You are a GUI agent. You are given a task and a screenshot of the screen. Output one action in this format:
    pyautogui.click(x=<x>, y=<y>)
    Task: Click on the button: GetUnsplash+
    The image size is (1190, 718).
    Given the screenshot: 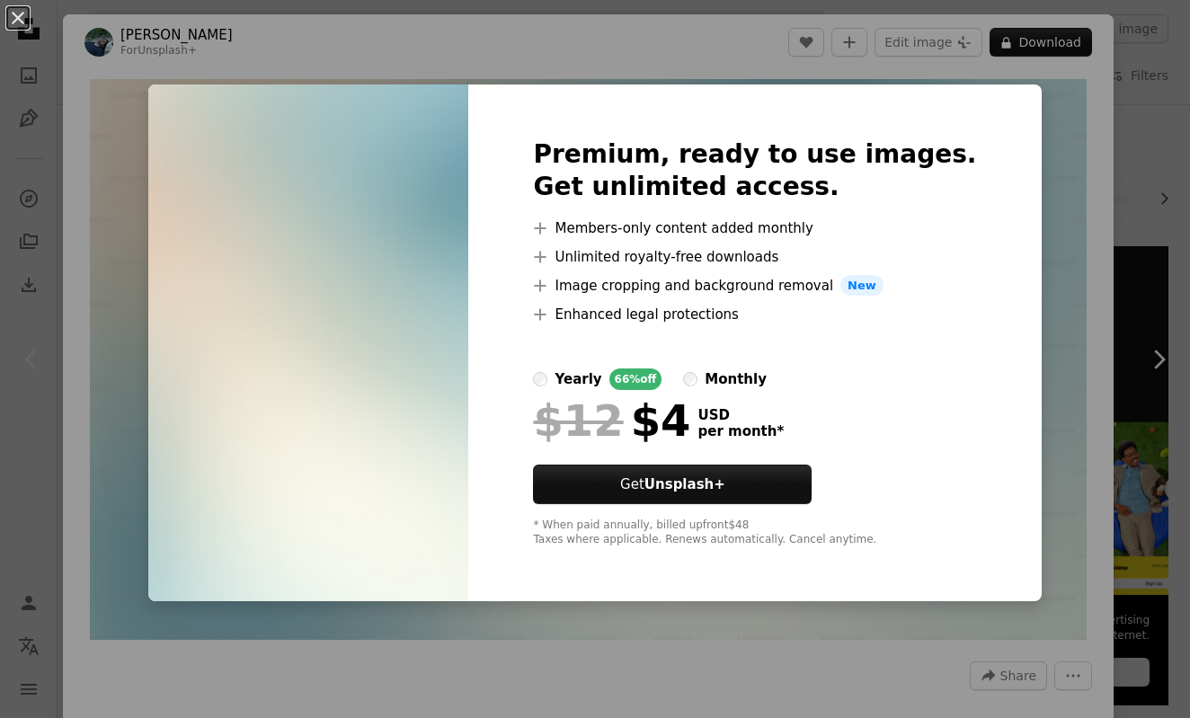 What is the action you would take?
    pyautogui.click(x=673, y=485)
    